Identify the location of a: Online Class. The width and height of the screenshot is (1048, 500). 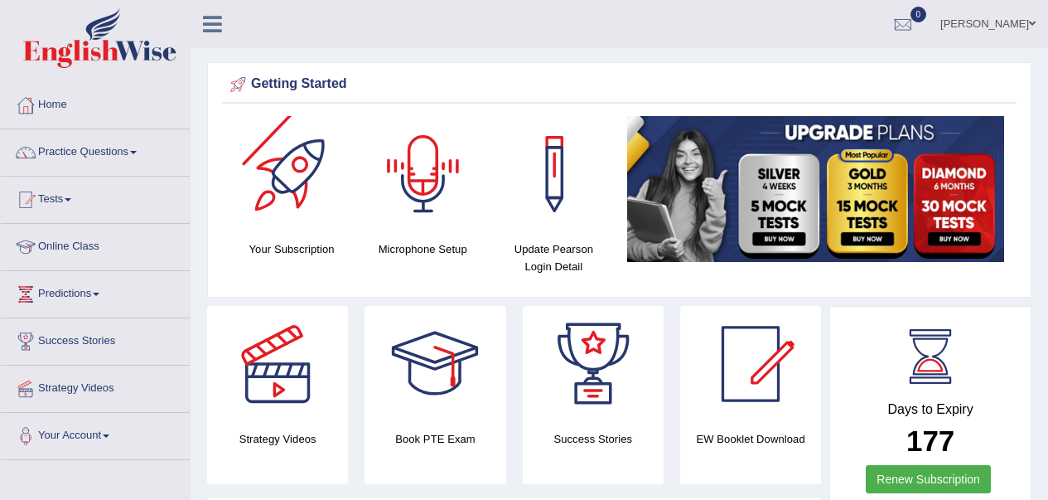
(95, 244).